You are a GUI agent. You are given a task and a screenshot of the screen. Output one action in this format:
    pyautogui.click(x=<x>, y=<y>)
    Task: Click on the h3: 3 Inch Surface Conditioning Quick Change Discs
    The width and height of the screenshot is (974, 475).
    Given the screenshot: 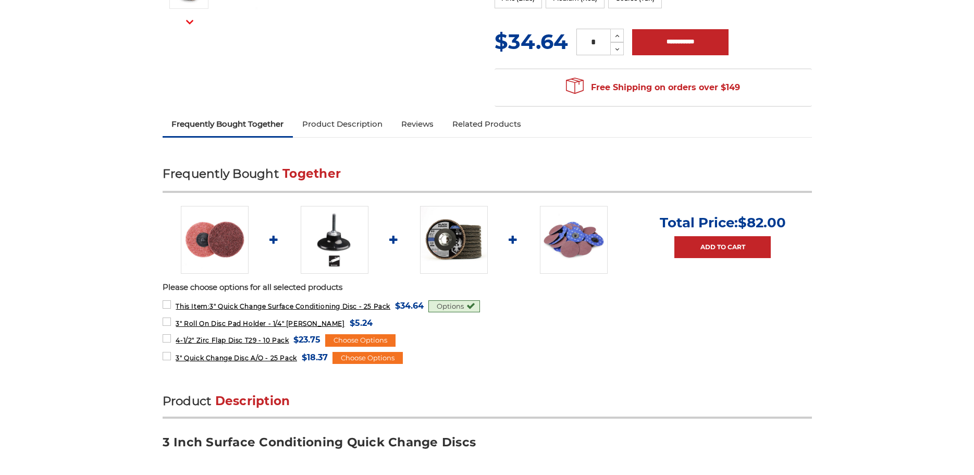 What is the action you would take?
    pyautogui.click(x=487, y=445)
    